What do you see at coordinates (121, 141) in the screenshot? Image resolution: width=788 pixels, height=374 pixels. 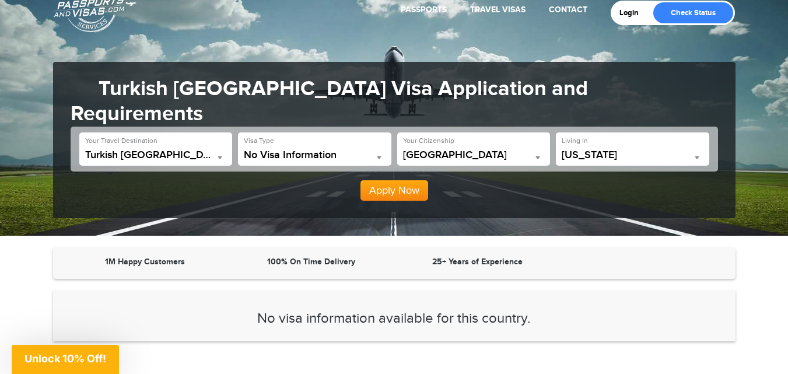 I see `label: Your Travel Destination` at bounding box center [121, 141].